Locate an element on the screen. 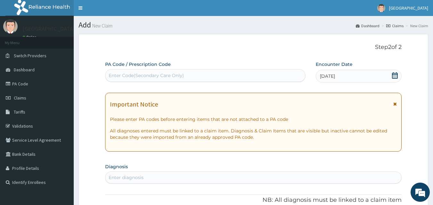 The image size is (433, 205). label: Encounter Date is located at coordinates (334, 64).